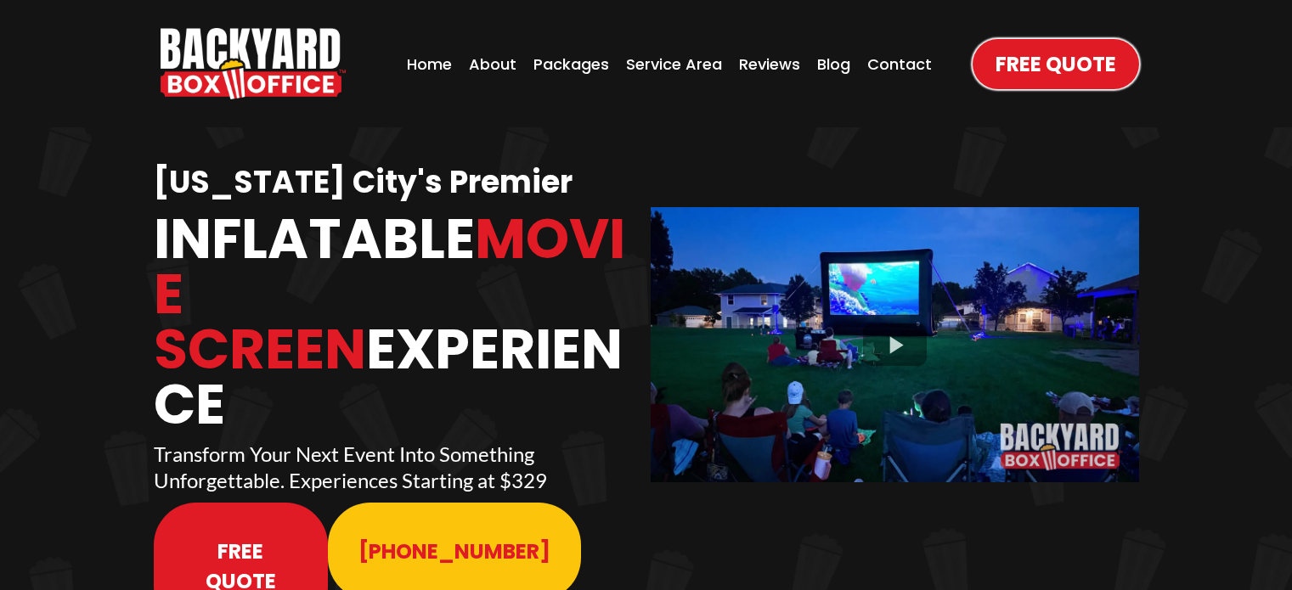  What do you see at coordinates (429, 64) in the screenshot?
I see `a: Home` at bounding box center [429, 64].